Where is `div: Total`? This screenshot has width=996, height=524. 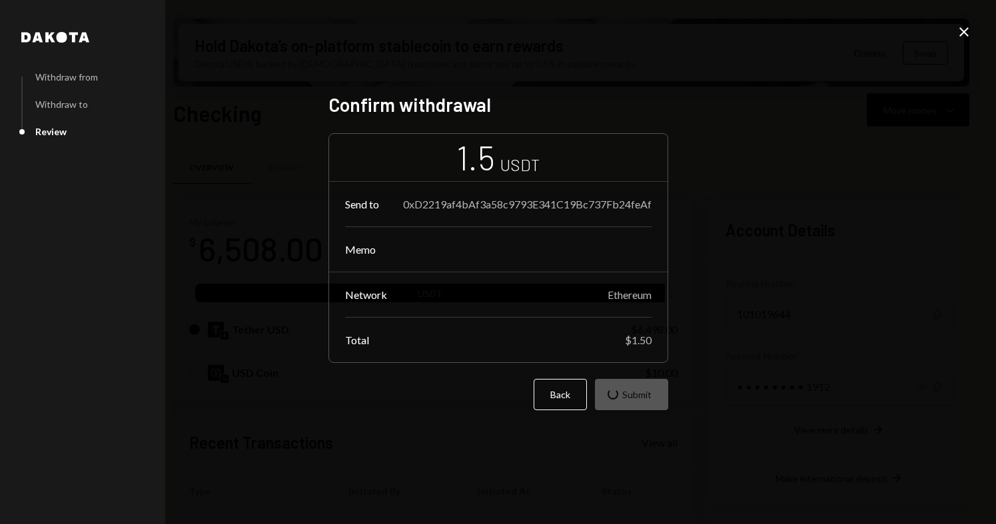 div: Total is located at coordinates (357, 340).